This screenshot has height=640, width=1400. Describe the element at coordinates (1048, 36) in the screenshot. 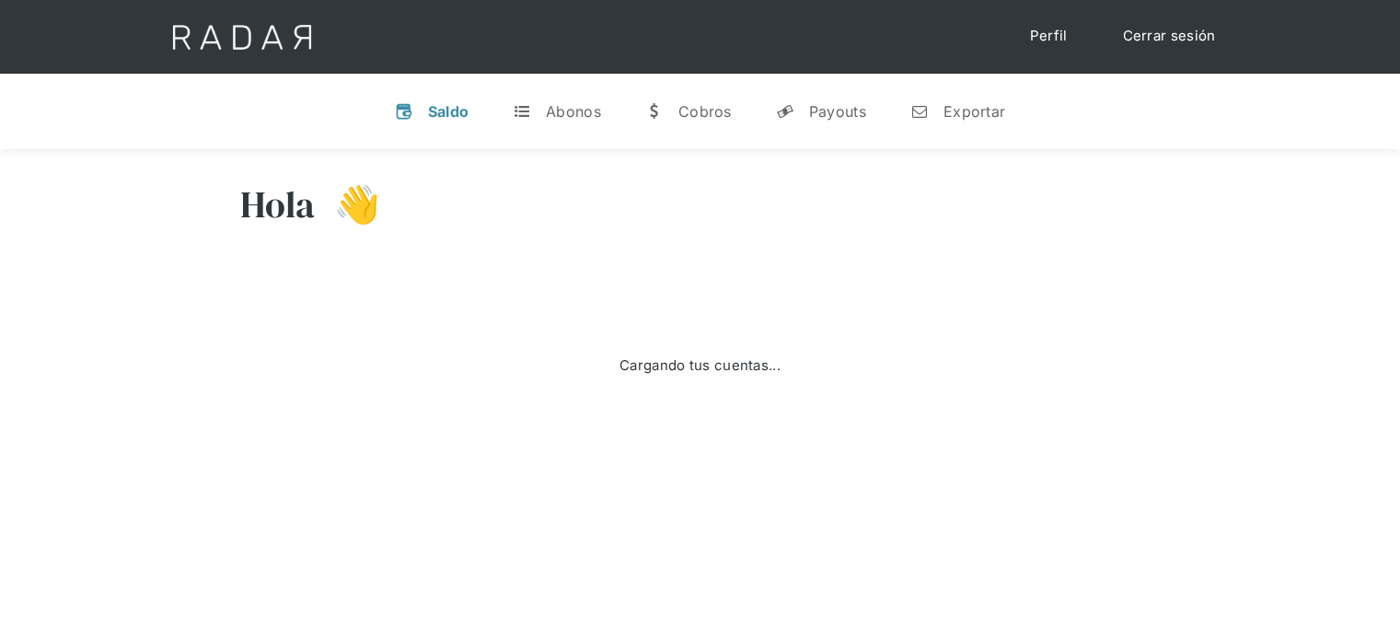

I see `a: Perfil` at that location.